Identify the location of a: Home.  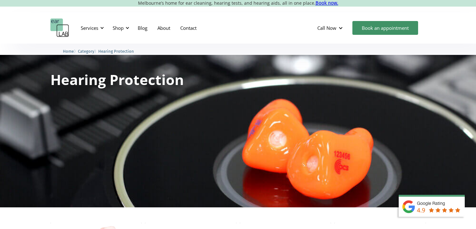
(68, 51).